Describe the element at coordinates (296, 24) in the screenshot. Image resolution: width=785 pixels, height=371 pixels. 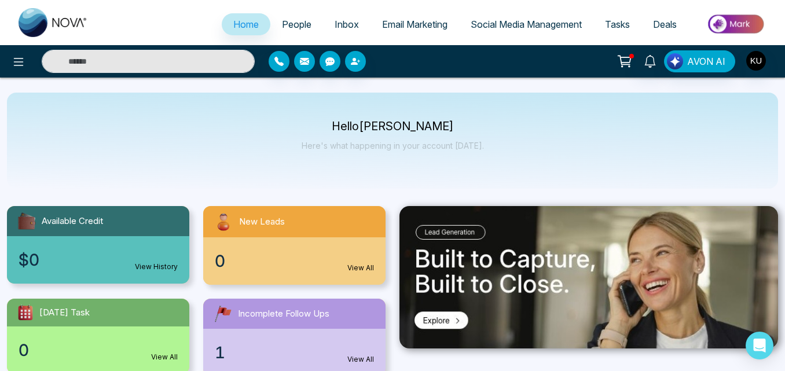
I see `span: People` at that location.